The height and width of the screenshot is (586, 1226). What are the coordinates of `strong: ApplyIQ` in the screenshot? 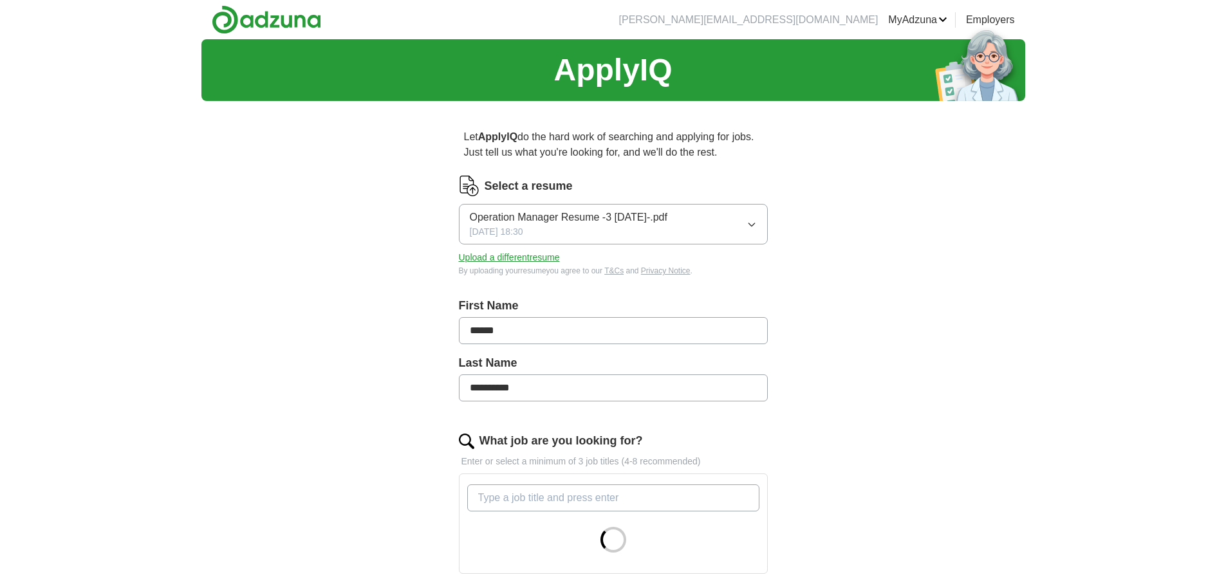 It's located at (497, 136).